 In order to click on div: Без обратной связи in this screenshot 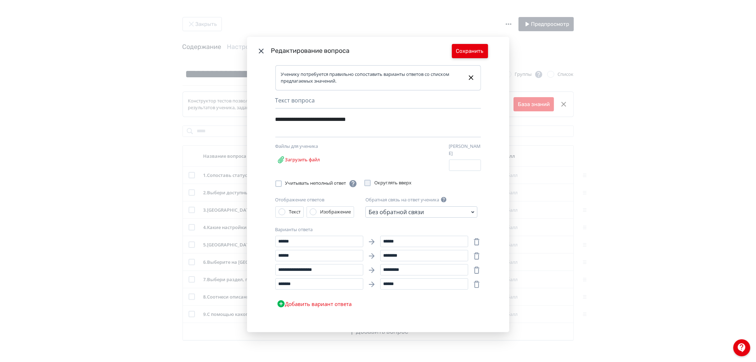, I will do `click(396, 212)`.